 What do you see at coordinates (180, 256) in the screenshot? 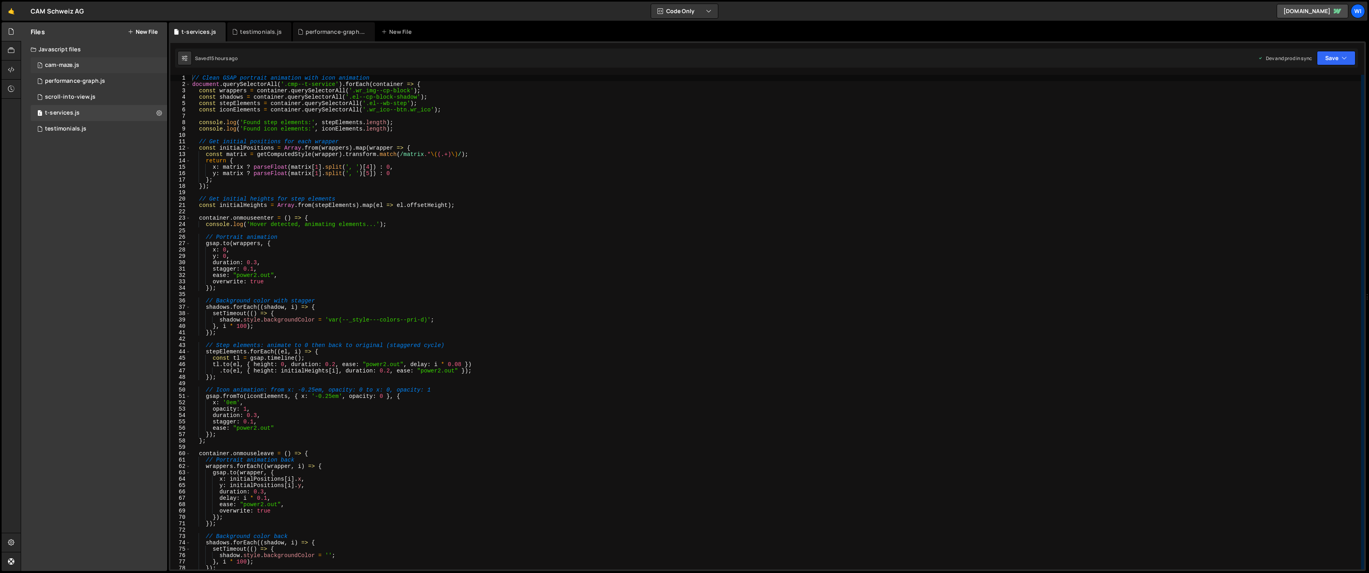
I see `div: 29` at bounding box center [180, 256].